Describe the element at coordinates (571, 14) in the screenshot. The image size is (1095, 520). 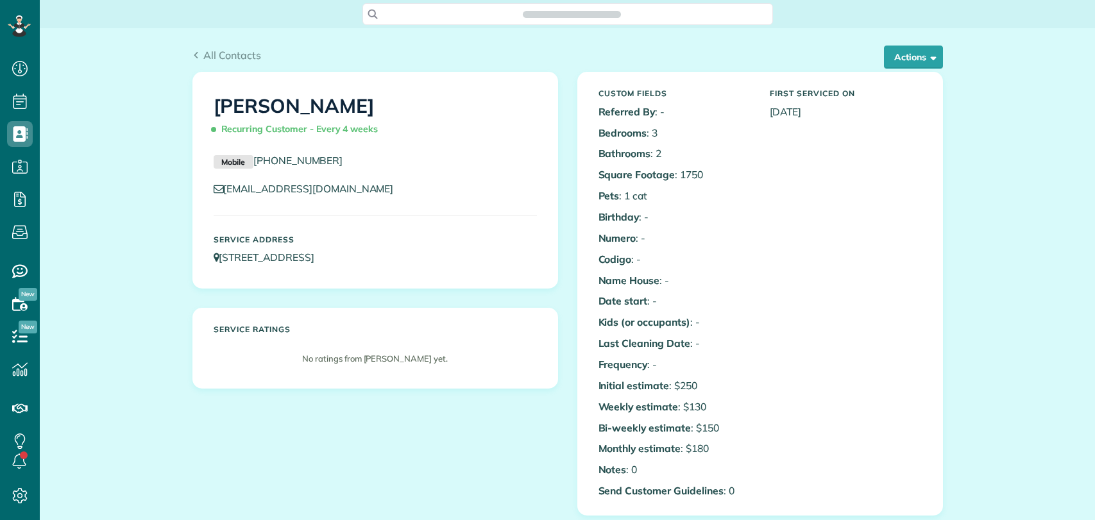
I see `span: Search ZenMaid…` at that location.